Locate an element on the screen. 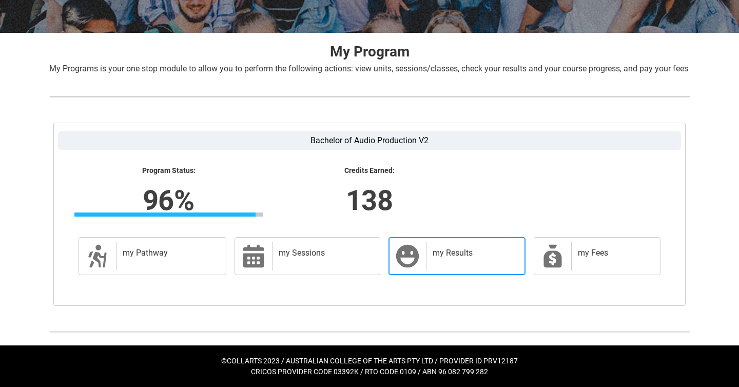  span: My Programs is your one stop module to allow you to perform the following actions: view units, se... is located at coordinates (369, 68).